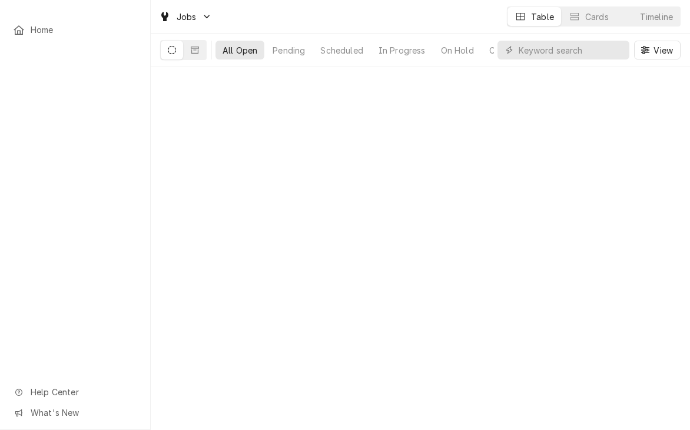 This screenshot has height=430, width=690. I want to click on a: Go to Jobs, so click(185, 16).